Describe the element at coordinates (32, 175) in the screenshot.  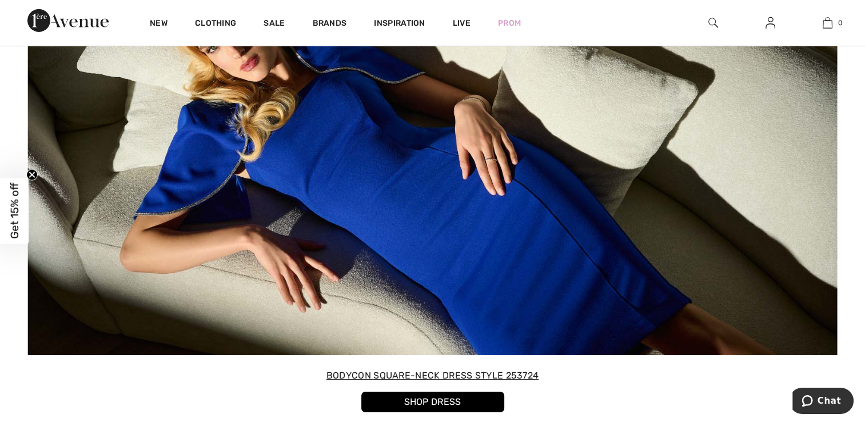
I see `button: Close teaser` at that location.